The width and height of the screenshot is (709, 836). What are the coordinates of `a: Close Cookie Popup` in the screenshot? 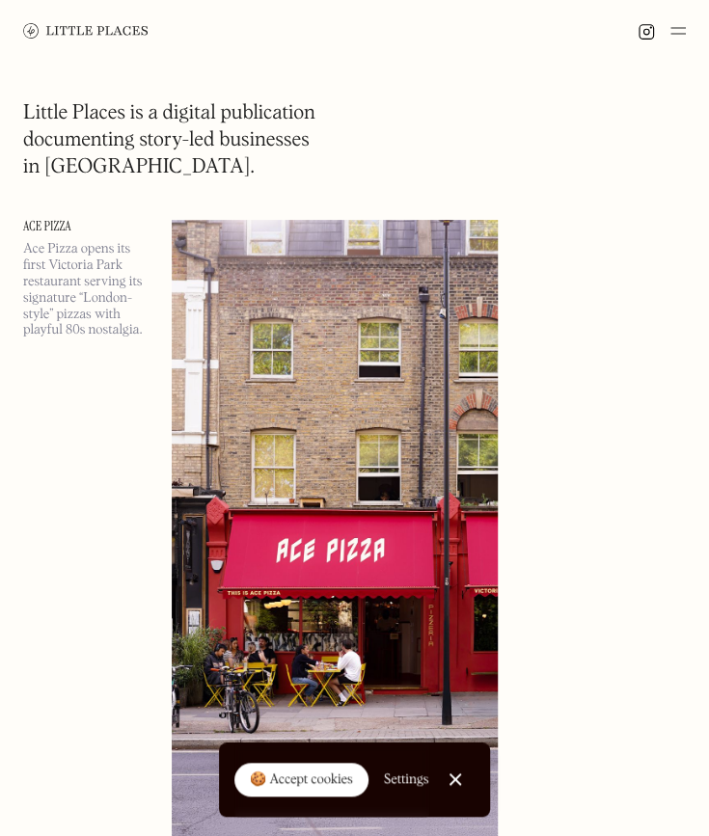 It's located at (455, 779).